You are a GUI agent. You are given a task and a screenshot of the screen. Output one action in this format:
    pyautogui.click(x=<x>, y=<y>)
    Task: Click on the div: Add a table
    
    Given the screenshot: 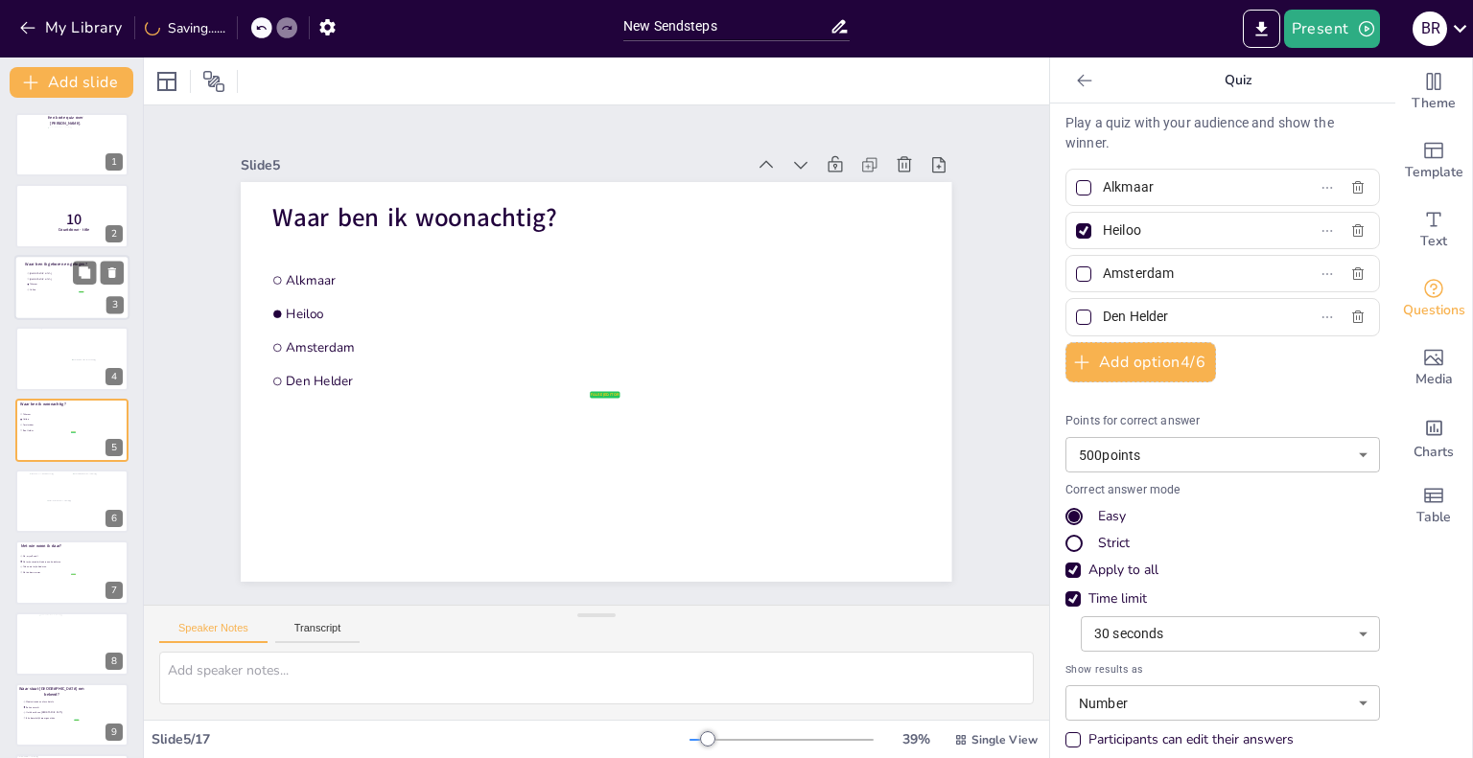 What is the action you would take?
    pyautogui.click(x=1433, y=506)
    